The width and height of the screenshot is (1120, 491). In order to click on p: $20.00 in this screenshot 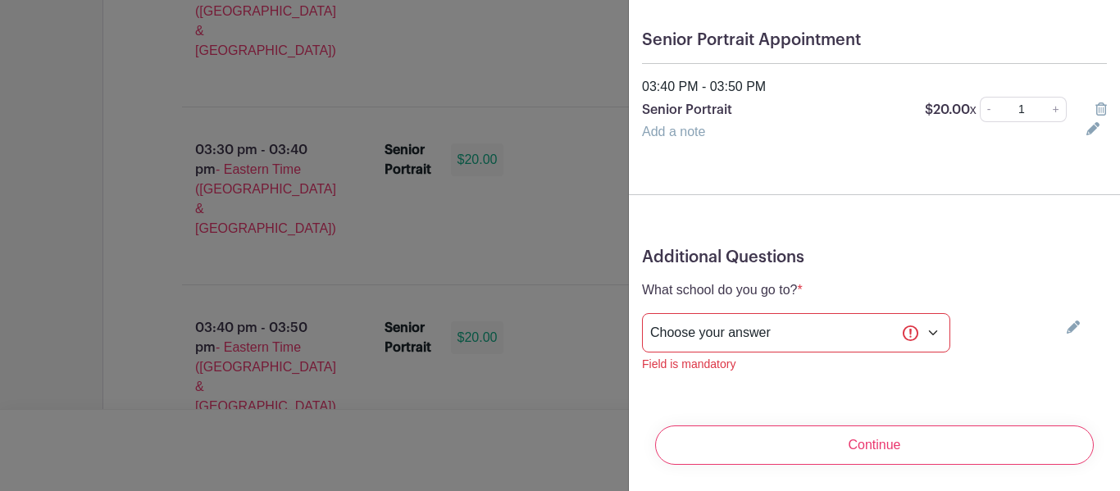, I will do `click(950, 110)`.